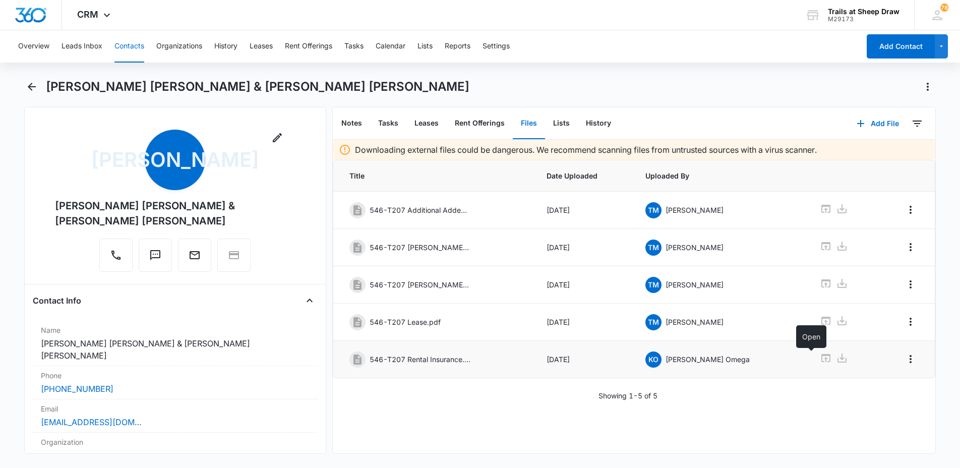 The width and height of the screenshot is (960, 468). I want to click on button: Filters, so click(917, 123).